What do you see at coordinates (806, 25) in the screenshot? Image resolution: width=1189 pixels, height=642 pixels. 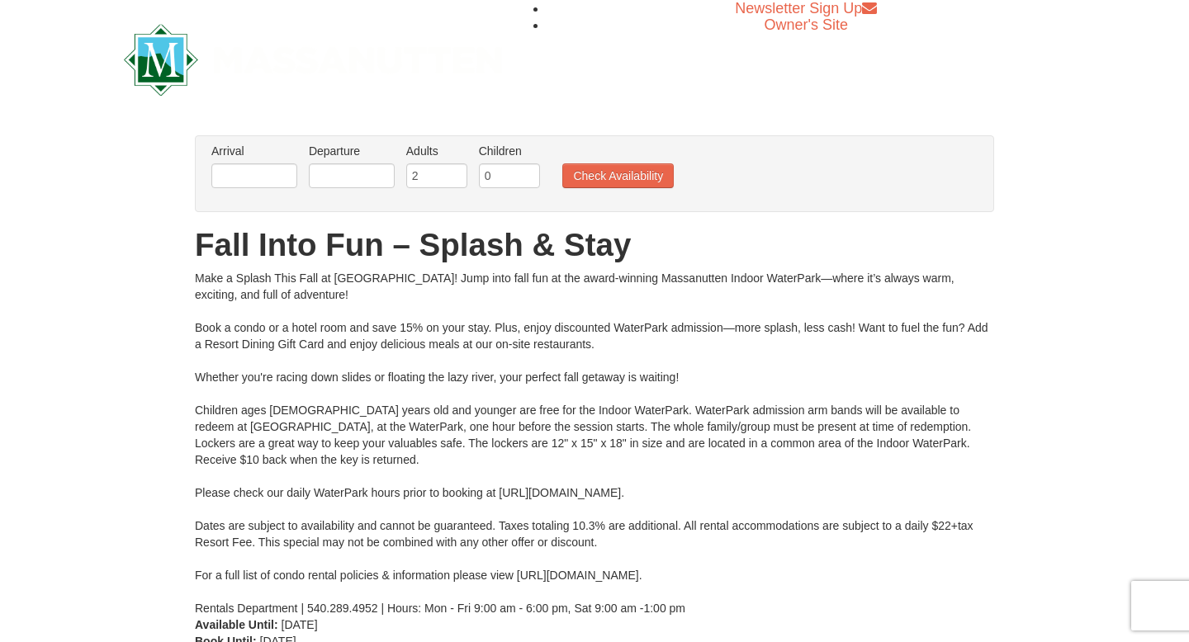 I see `span: Owner's Site` at bounding box center [806, 25].